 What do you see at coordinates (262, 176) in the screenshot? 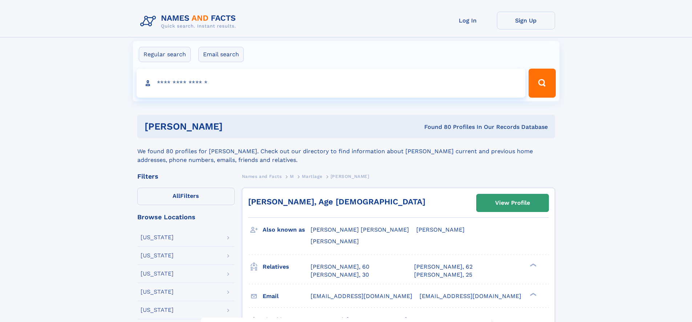
I see `a: Names and Facts` at bounding box center [262, 176].